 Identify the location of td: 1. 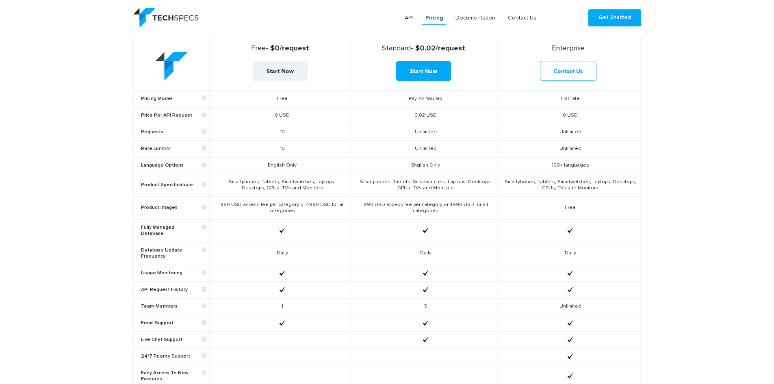
(280, 306).